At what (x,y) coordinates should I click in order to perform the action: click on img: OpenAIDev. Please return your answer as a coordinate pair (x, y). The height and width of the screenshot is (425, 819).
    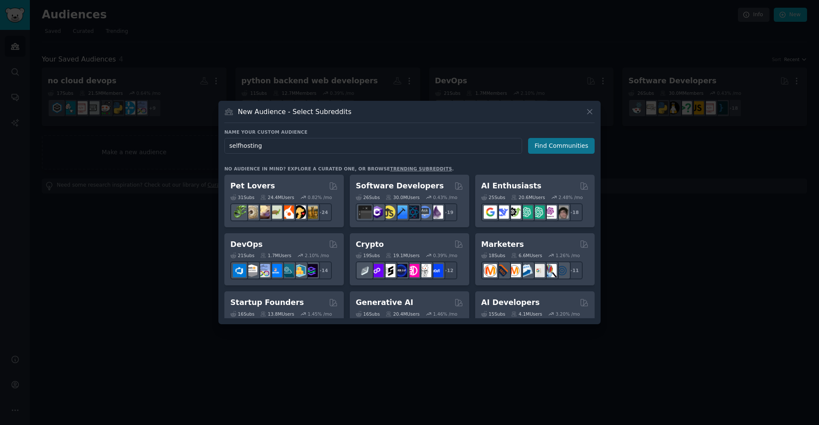
    Looking at the image, I should click on (550, 212).